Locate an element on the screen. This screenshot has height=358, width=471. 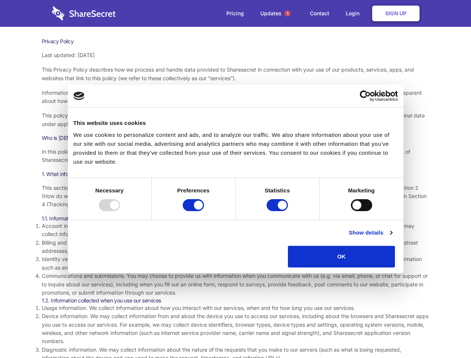
span: Identity verification information. Some services require you to verify your identity as part of c... is located at coordinates (232, 263).